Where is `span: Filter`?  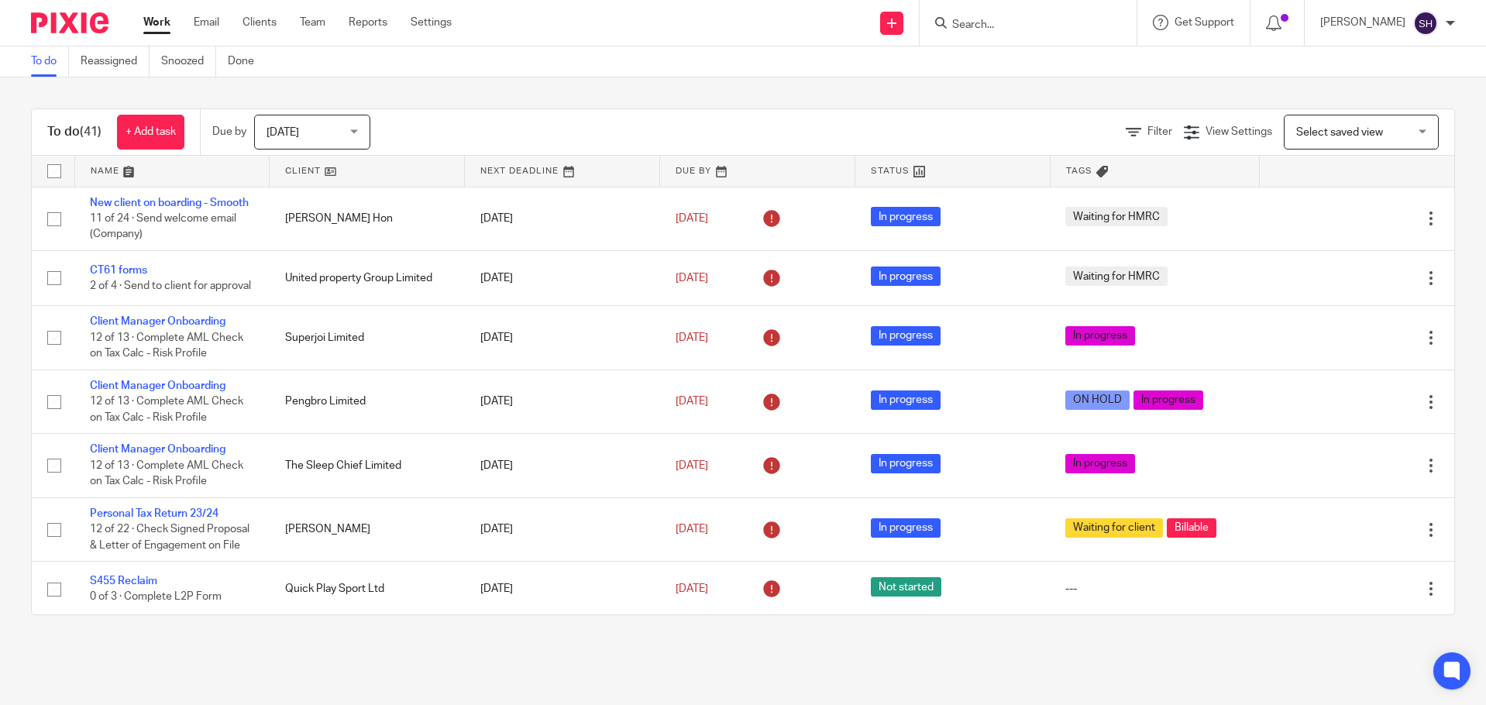 span: Filter is located at coordinates (1160, 132).